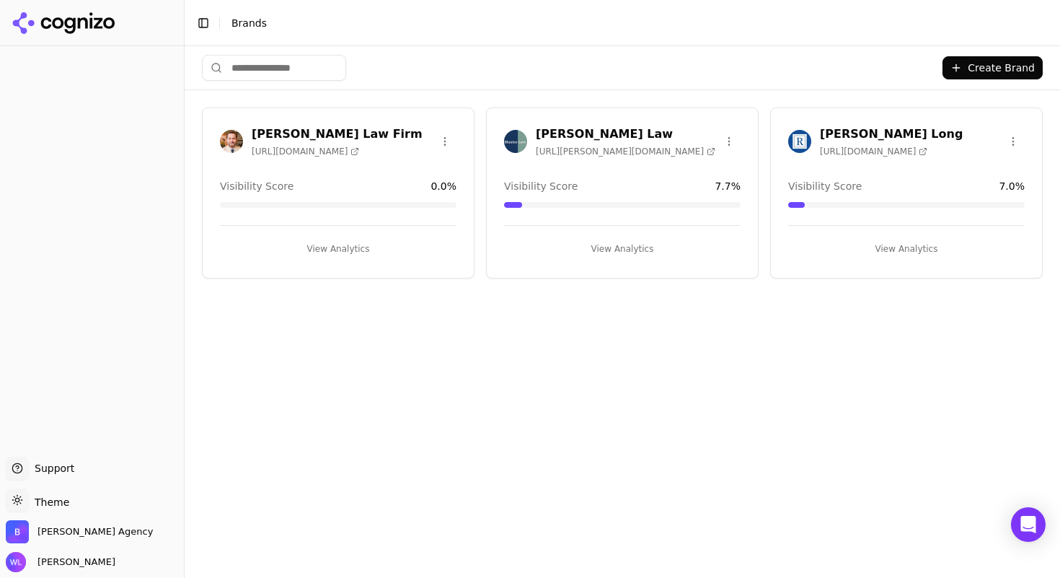 The height and width of the screenshot is (578, 1060). Describe the element at coordinates (51, 468) in the screenshot. I see `span: Support` at that location.